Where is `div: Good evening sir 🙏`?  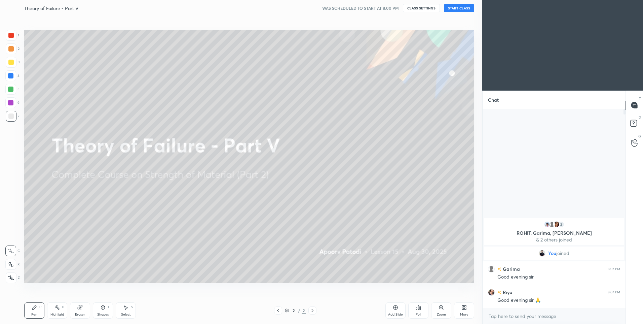
div: Good evening sir 🙏 is located at coordinates (559, 300).